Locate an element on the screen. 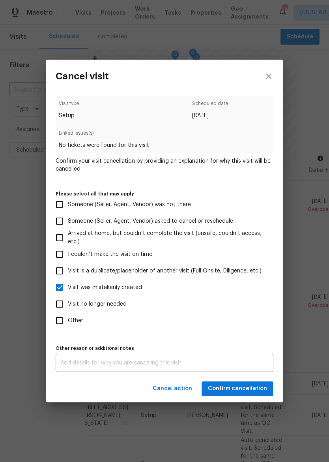 The image size is (329, 462). span: Visit type is located at coordinates (69, 106).